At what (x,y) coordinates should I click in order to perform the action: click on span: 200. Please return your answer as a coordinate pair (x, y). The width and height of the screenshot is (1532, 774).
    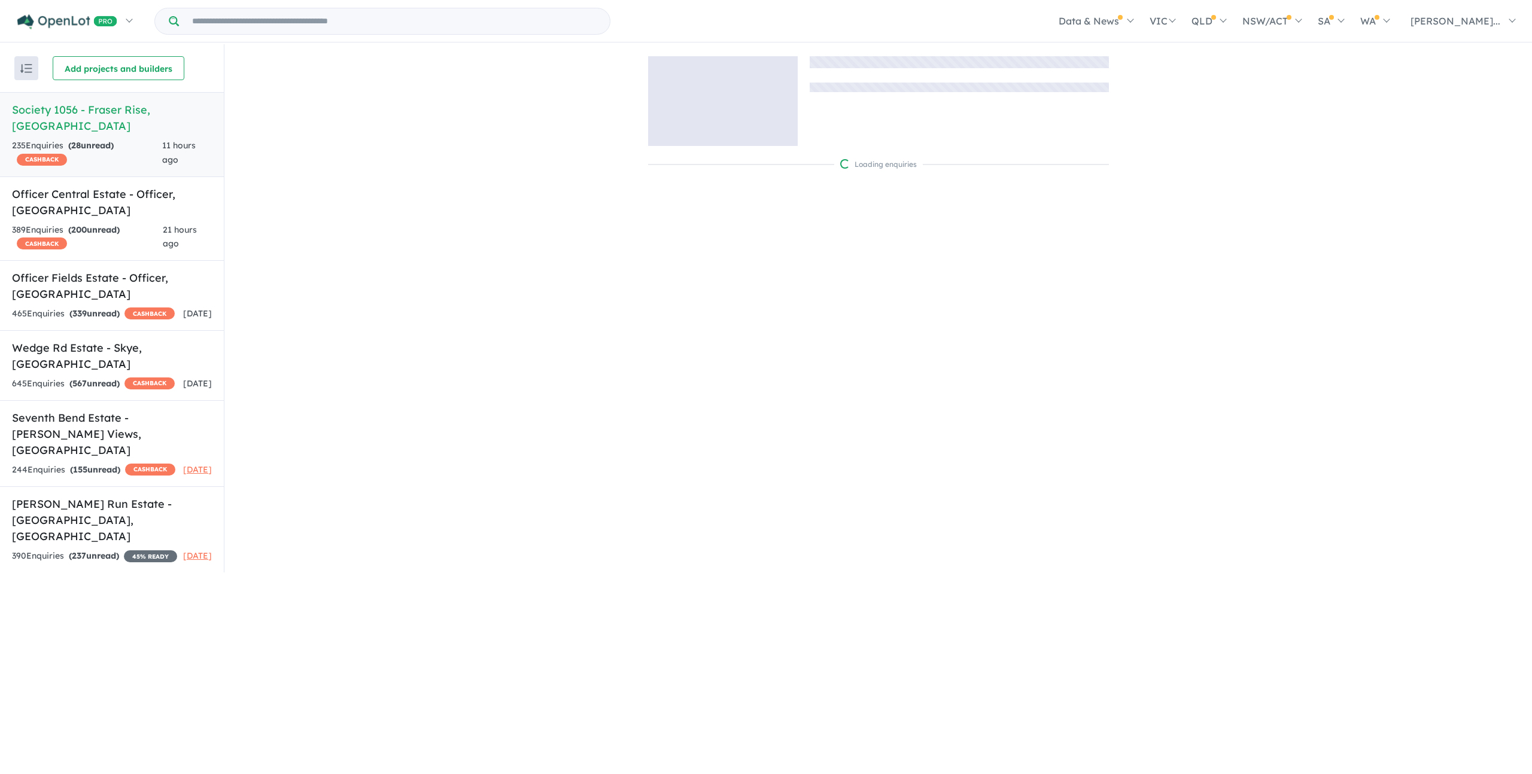
    Looking at the image, I should click on (79, 230).